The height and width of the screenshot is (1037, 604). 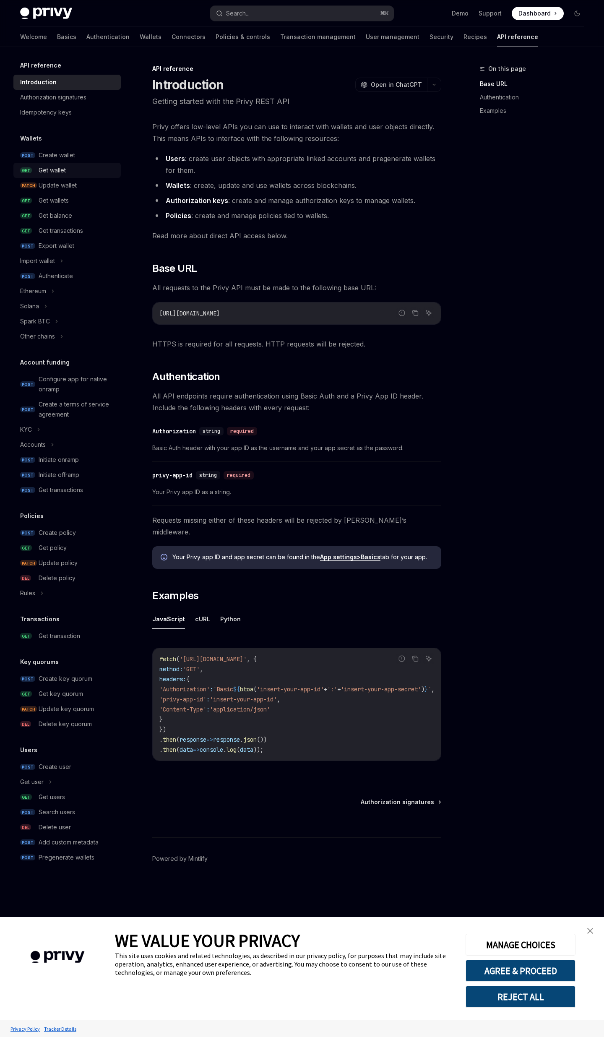 I want to click on span: Basic Auth header with your app ID as the username and your app secret as the password., so click(x=296, y=448).